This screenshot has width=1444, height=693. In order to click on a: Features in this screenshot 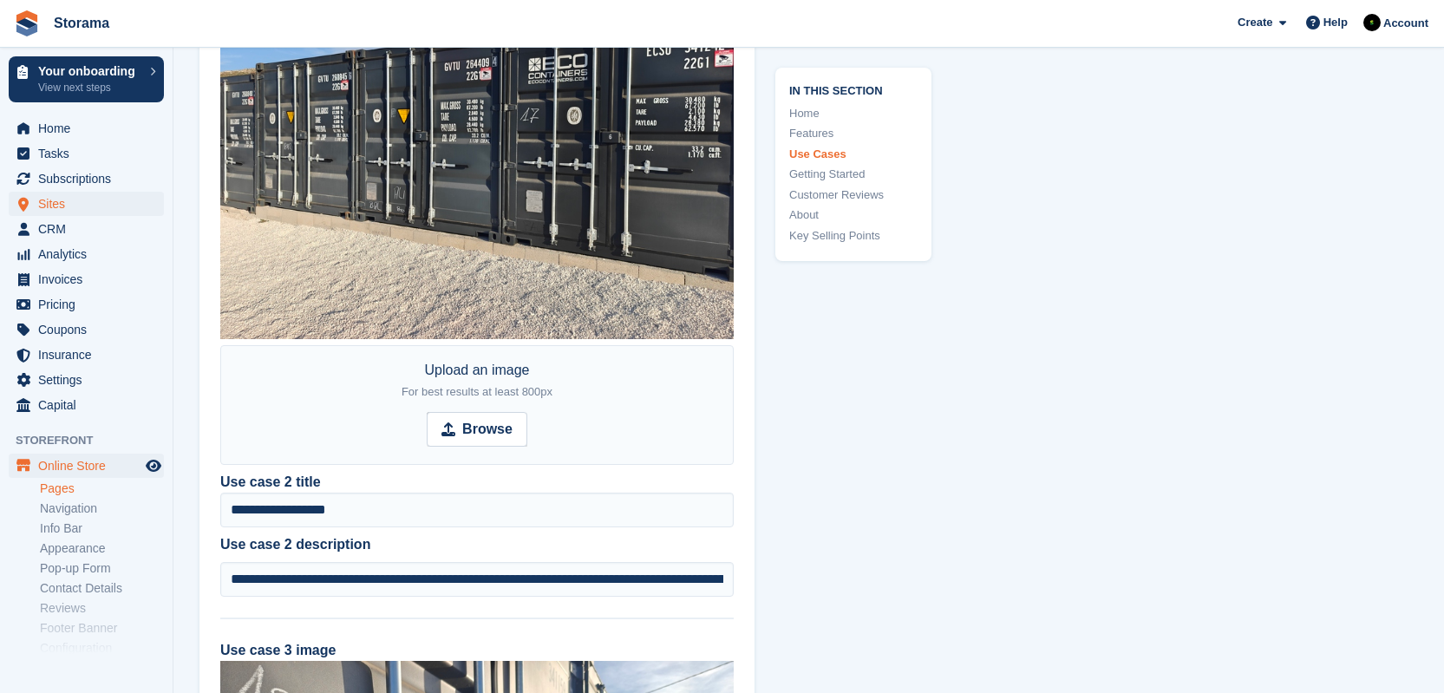, I will do `click(853, 134)`.